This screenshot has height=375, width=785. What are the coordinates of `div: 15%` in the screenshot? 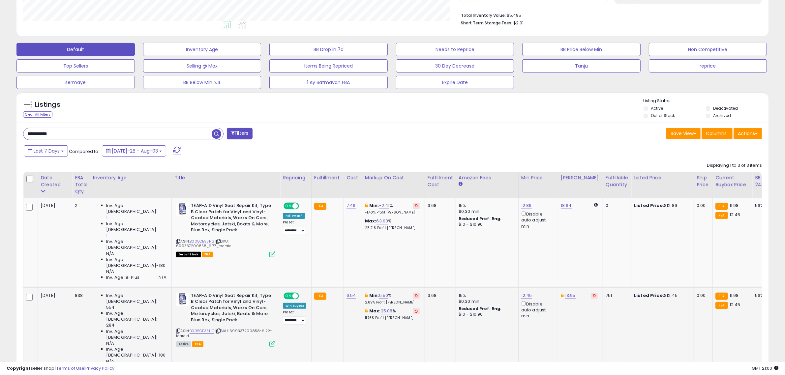 It's located at (486, 296).